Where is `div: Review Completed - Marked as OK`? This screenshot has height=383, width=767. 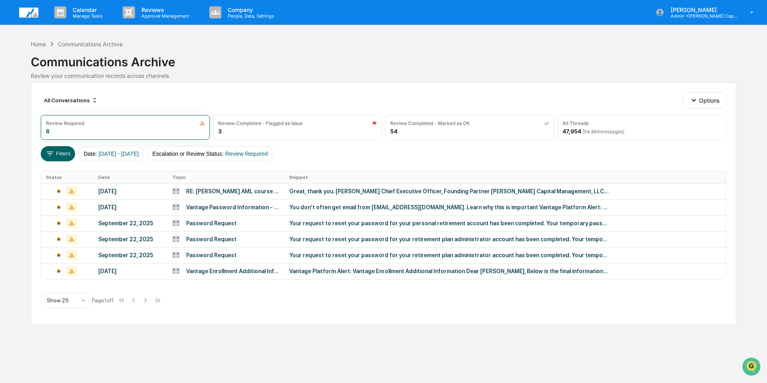 div: Review Completed - Marked as OK is located at coordinates (430, 123).